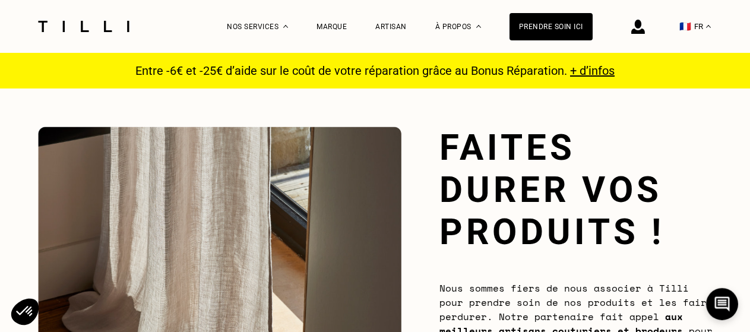  I want to click on img: Menu déroulant à propos, so click(479, 26).